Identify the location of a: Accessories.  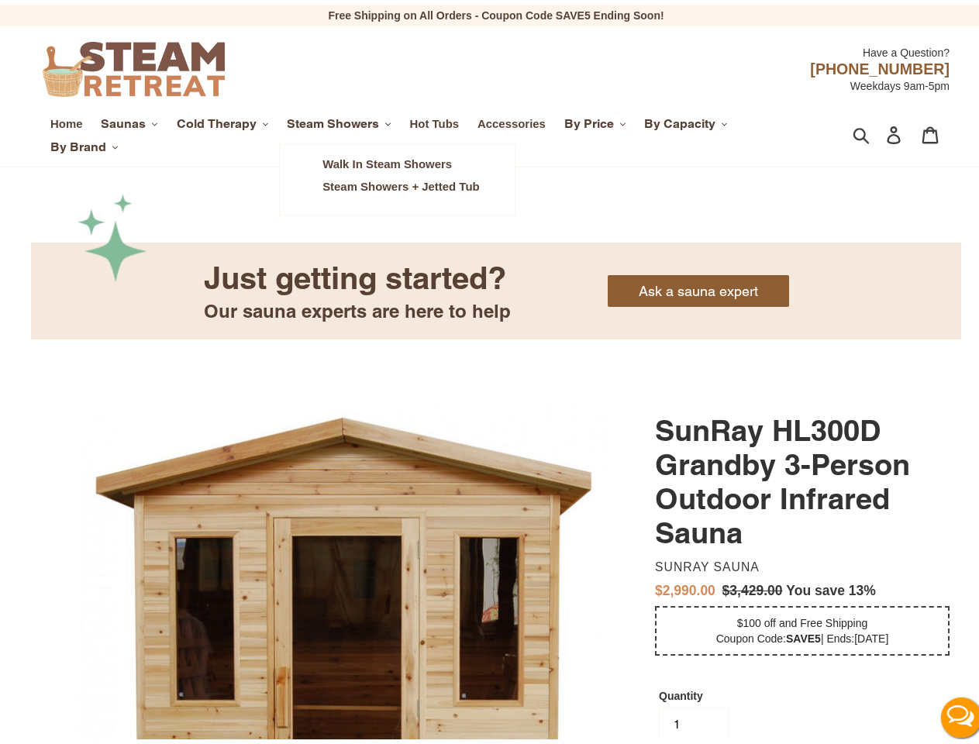
(511, 119).